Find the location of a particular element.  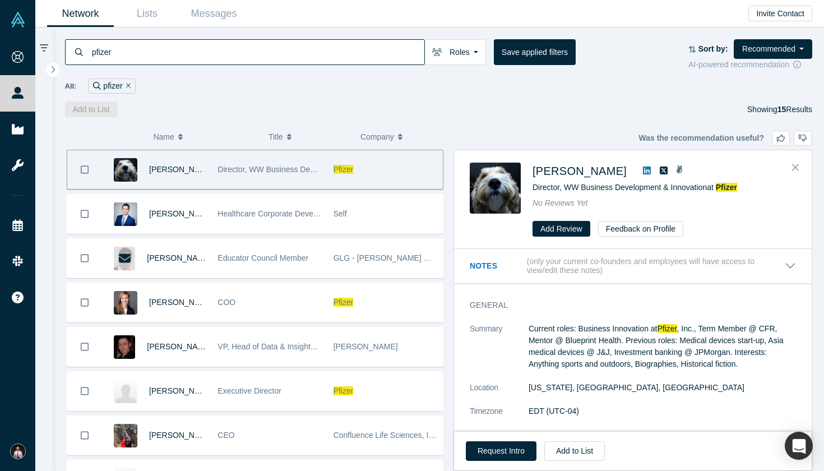

button: Company is located at coordinates (400, 137).